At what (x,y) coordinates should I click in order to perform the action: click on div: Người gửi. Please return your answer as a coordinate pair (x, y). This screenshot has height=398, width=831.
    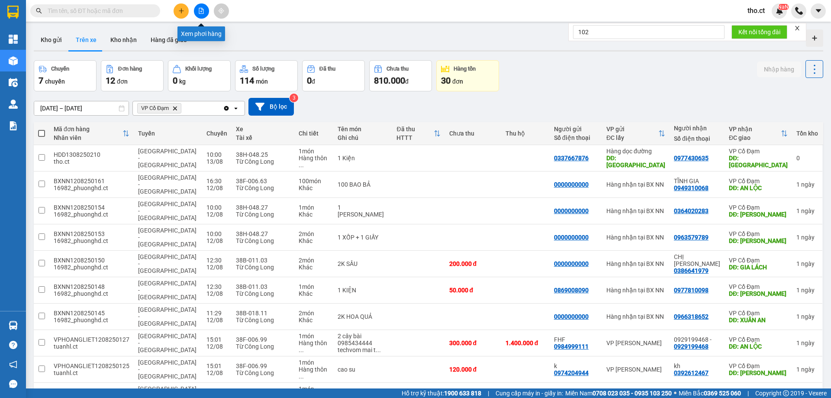
    Looking at the image, I should click on (576, 129).